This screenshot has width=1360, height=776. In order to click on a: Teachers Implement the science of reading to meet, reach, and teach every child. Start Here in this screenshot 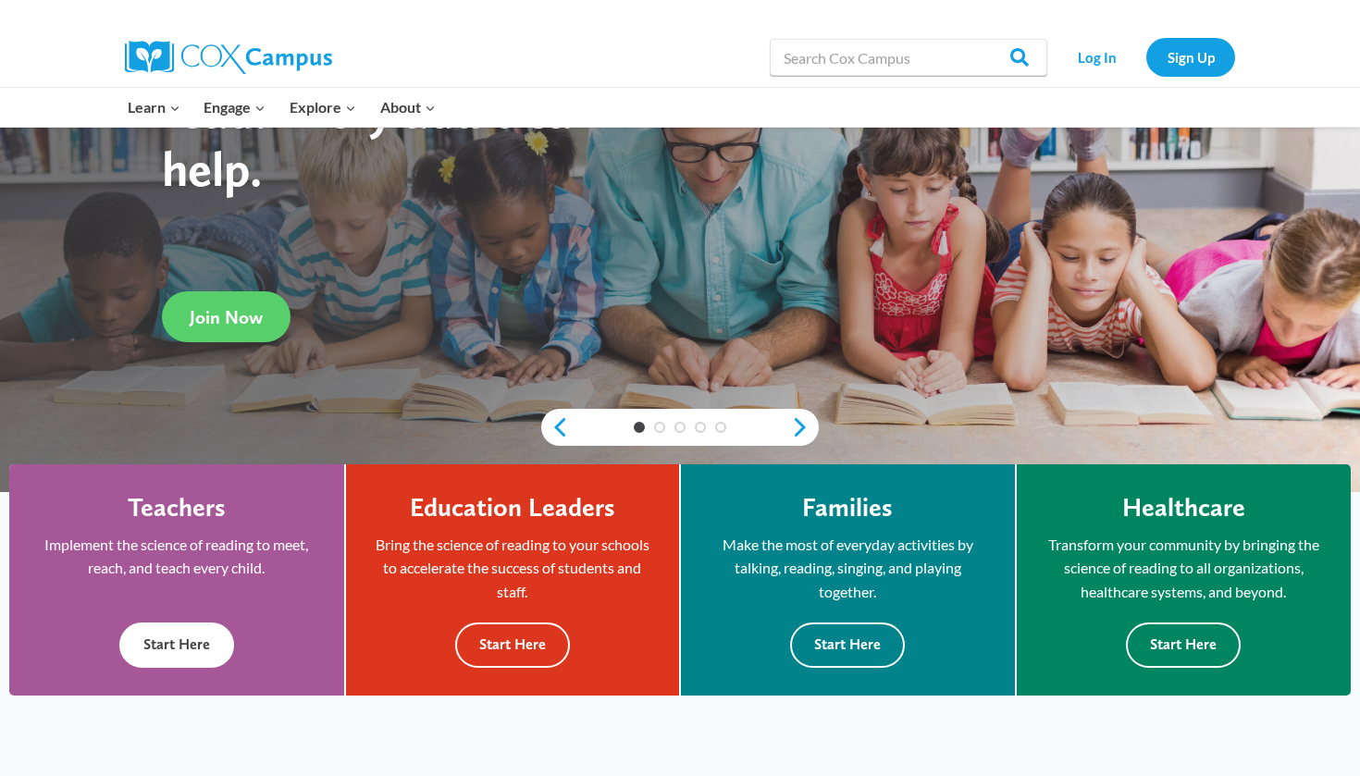, I will do `click(177, 580)`.